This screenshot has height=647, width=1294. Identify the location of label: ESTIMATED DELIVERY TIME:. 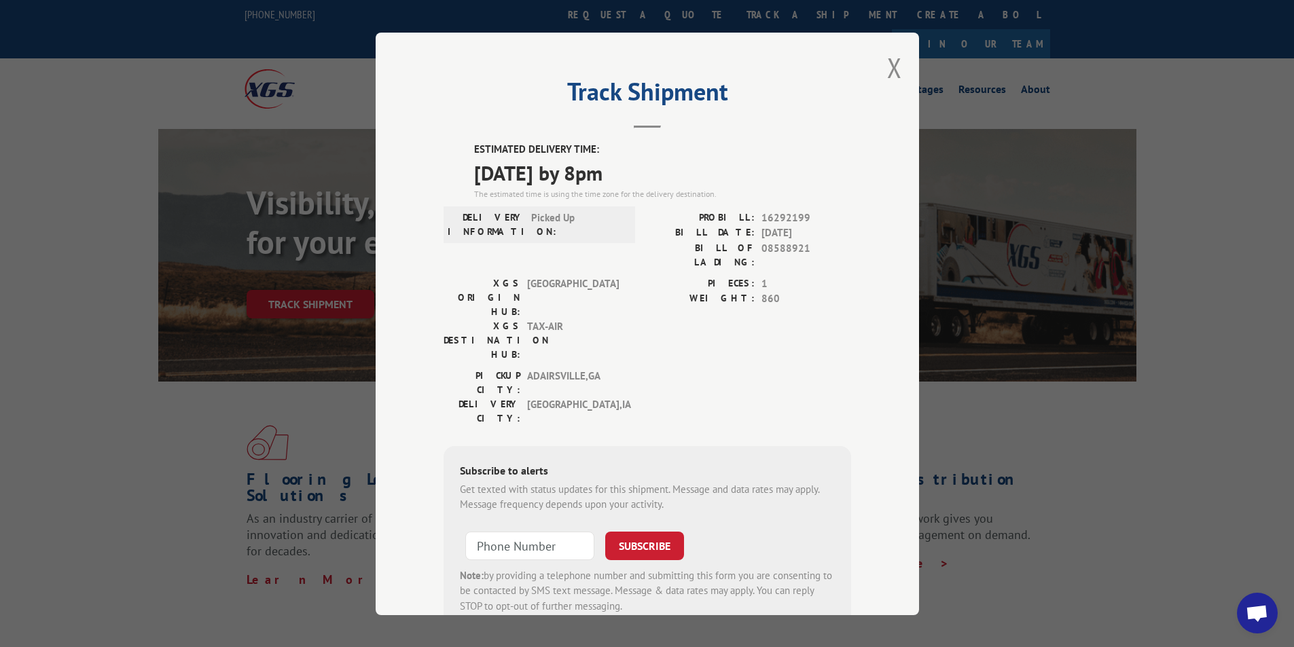
(662, 149).